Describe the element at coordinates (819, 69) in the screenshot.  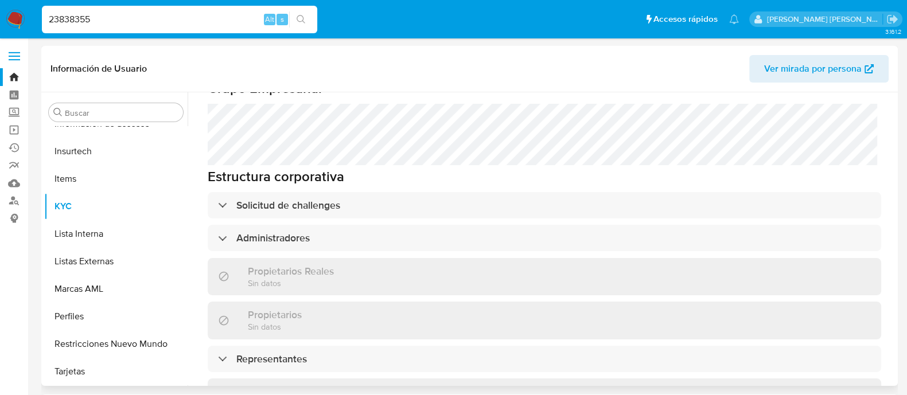
I see `button: Ver mirada por persona` at that location.